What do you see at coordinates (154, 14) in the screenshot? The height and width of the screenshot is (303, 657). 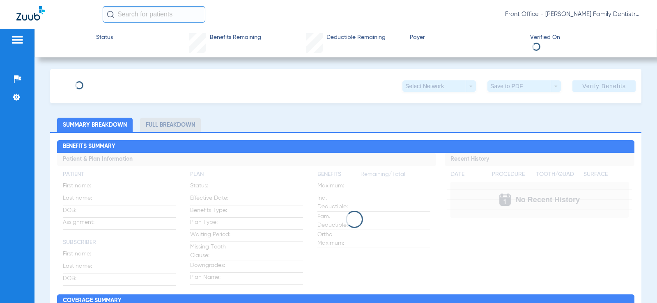 I see `input: Search for patients` at bounding box center [154, 14].